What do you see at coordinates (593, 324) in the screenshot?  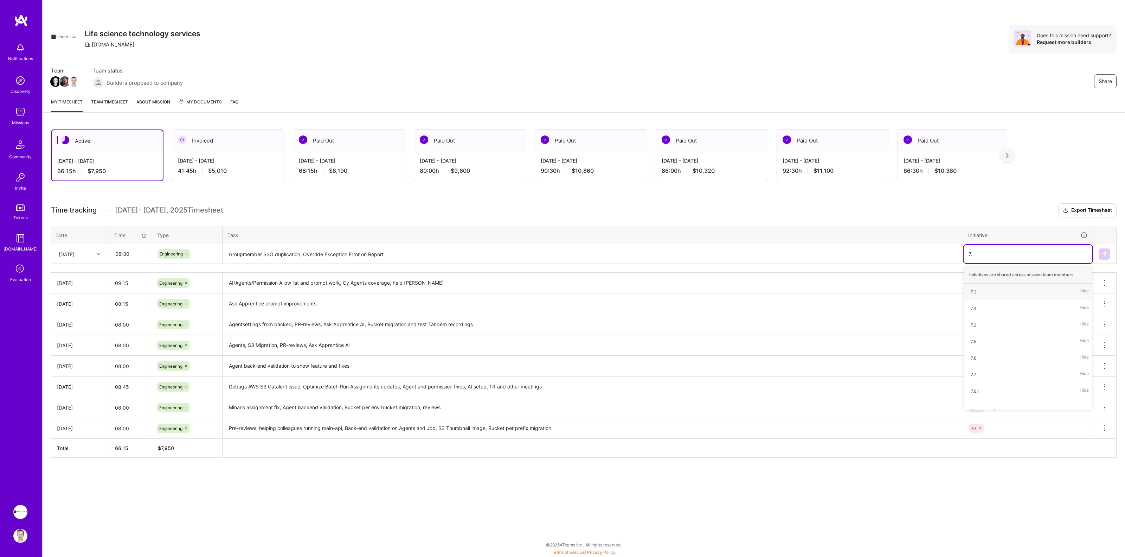 I see `textarea: Agentsettings from backed, PR-reviews, Ask Apprentice AI, Bucket migration and test Tandem record...` at bounding box center [593, 324].